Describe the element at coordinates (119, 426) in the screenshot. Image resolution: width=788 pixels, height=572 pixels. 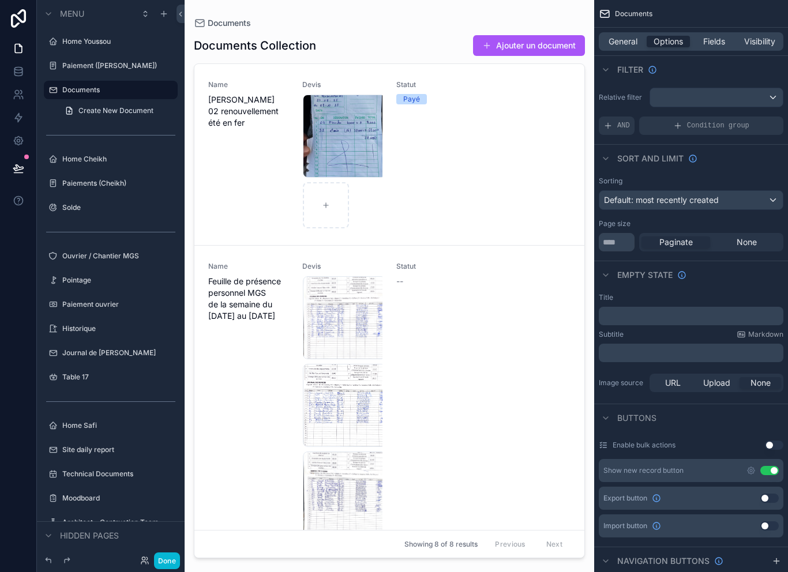
I see `a: Home Safi` at that location.